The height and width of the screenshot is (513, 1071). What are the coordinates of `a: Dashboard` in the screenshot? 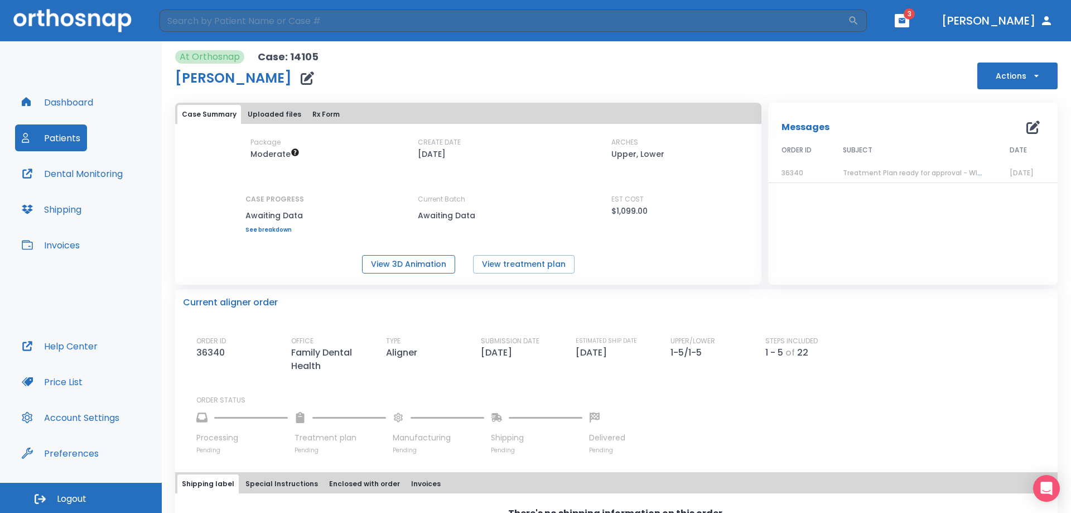 It's located at (57, 102).